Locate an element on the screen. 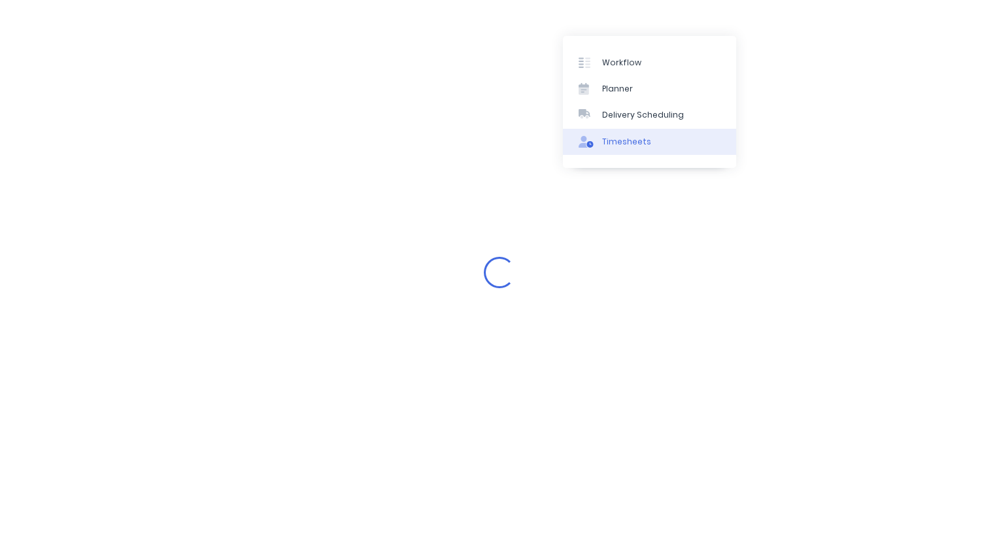 This screenshot has height=545, width=999. a: Planner is located at coordinates (649, 89).